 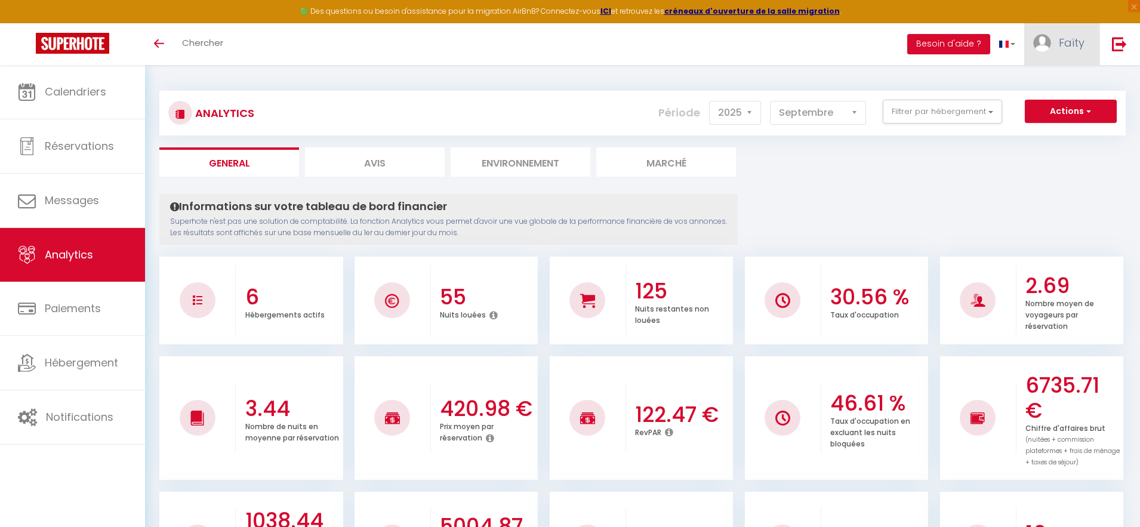 What do you see at coordinates (467, 431) in the screenshot?
I see `p: Prix moyen par réservation` at bounding box center [467, 431].